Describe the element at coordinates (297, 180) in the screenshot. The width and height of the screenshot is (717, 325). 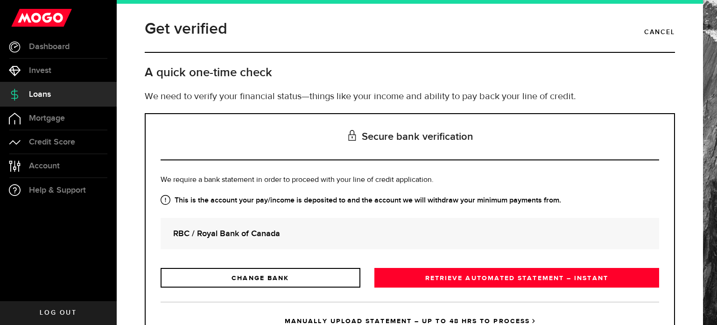
I see `span: We require a bank statement in order to proceed with your line of credit application.` at that location.